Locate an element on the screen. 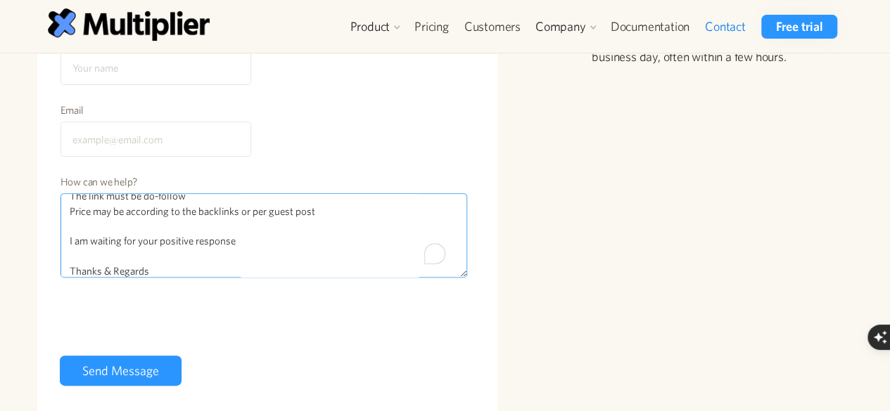  a: Documentation is located at coordinates (649, 27).